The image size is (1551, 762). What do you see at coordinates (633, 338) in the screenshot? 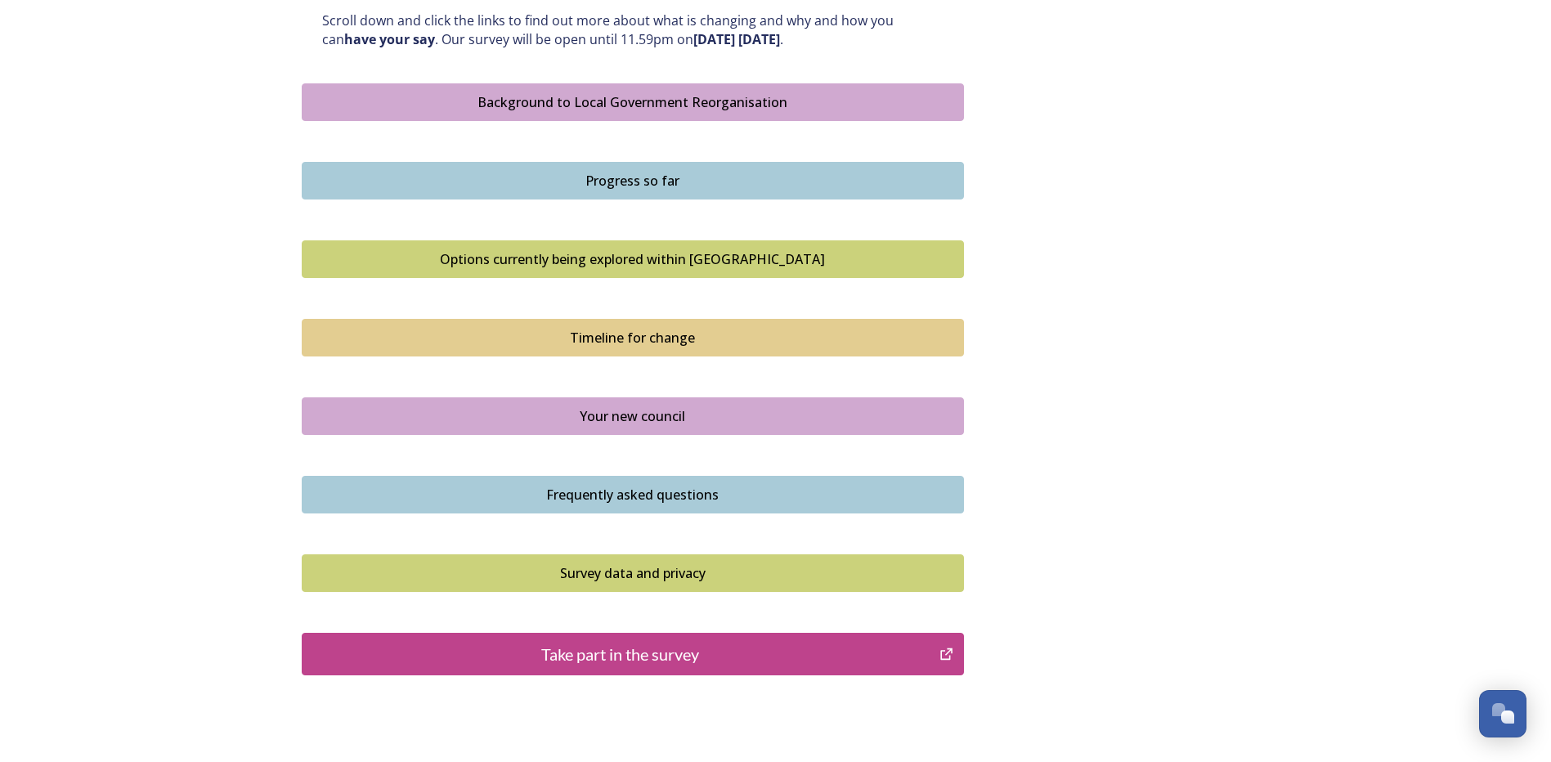
I see `button: Timeline for change` at bounding box center [633, 338].